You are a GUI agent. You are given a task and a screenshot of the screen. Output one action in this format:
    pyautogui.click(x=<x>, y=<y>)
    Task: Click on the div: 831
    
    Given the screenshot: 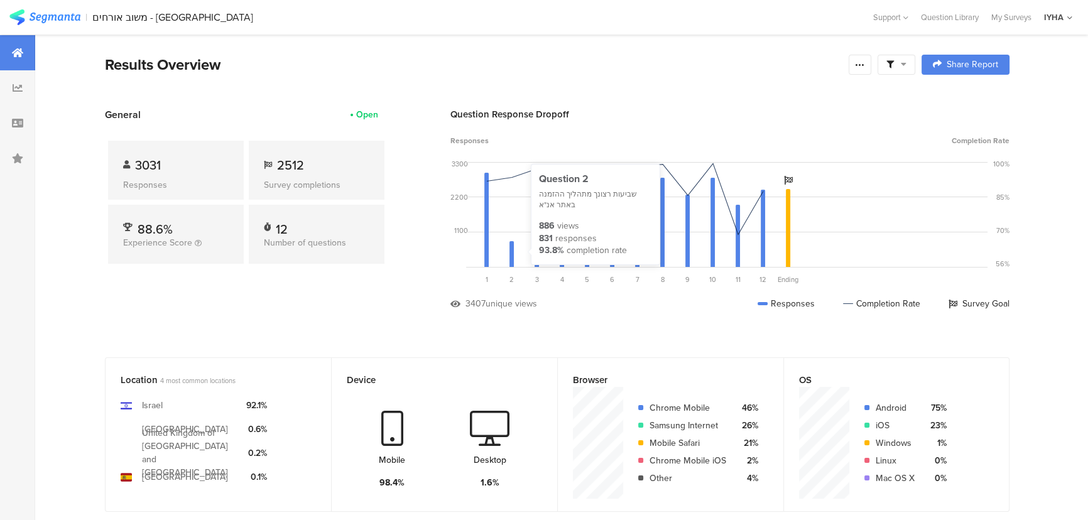 What is the action you would take?
    pyautogui.click(x=546, y=239)
    